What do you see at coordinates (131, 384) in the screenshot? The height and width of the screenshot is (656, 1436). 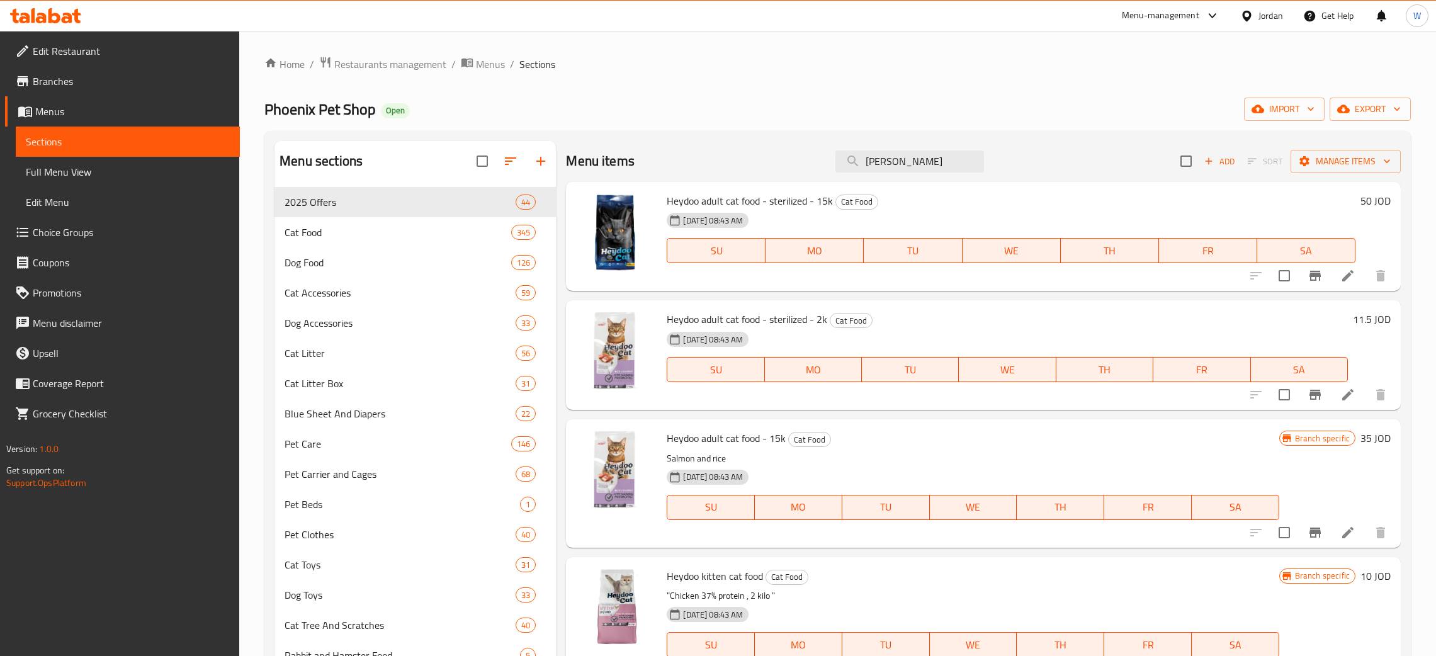 I see `span: Coverage Report` at bounding box center [131, 384].